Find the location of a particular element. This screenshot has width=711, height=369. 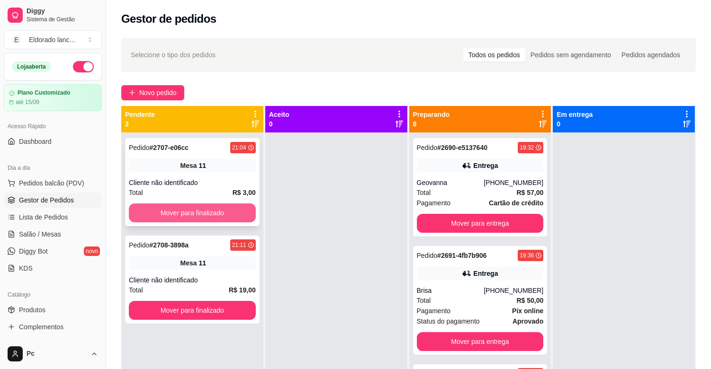

span: Dashboard is located at coordinates (35, 142).